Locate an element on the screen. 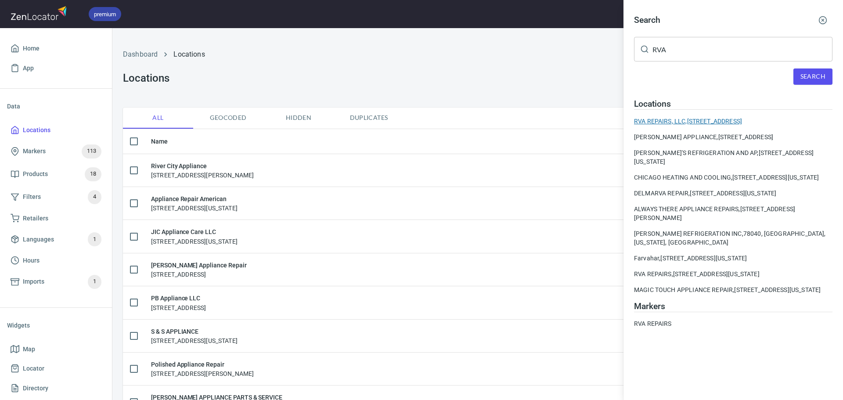 The width and height of the screenshot is (843, 400). div: RVA REPAIRS is located at coordinates (733, 324).